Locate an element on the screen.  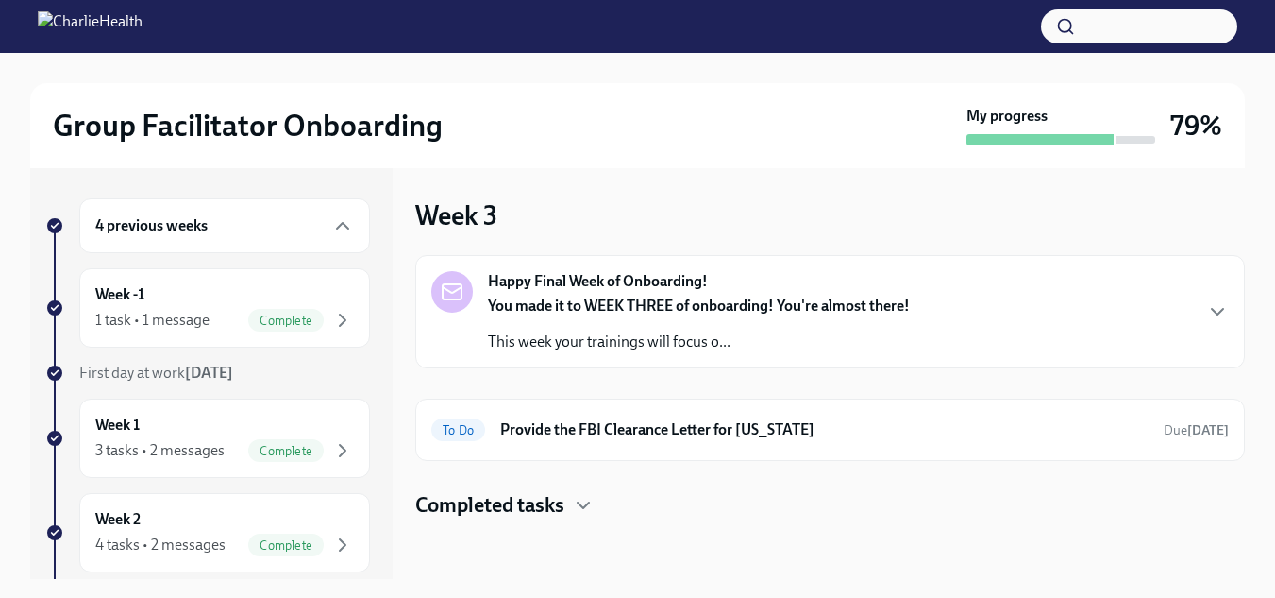
p: This week your trainings will focus o... is located at coordinates (699, 342).